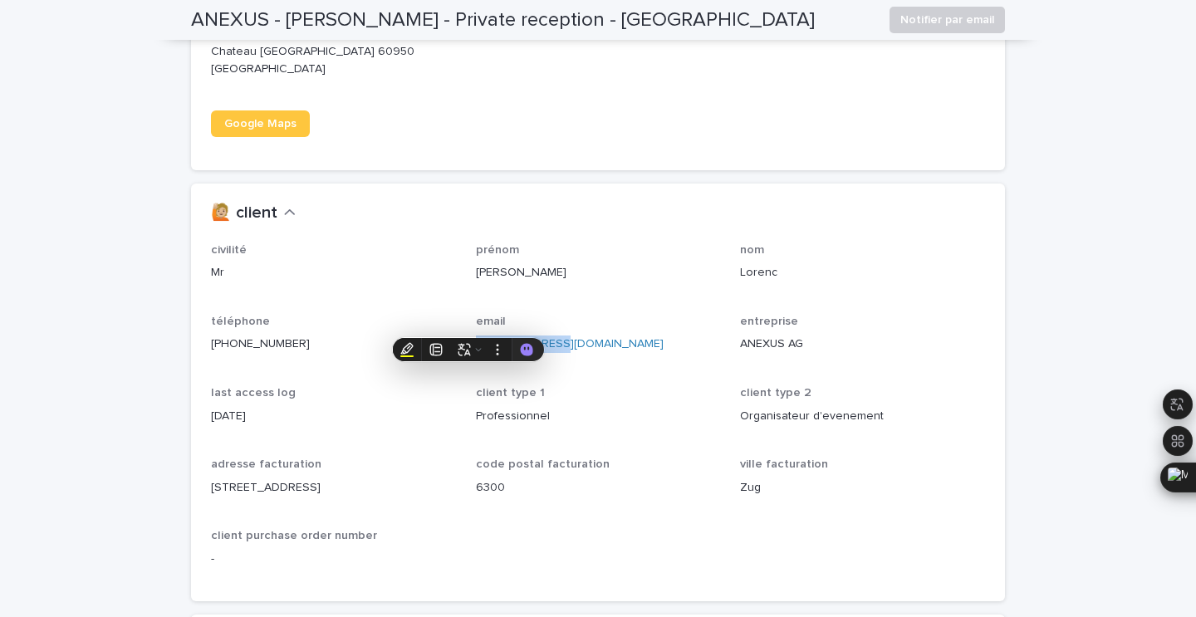  Describe the element at coordinates (862, 487) in the screenshot. I see `p: Zug` at that location.